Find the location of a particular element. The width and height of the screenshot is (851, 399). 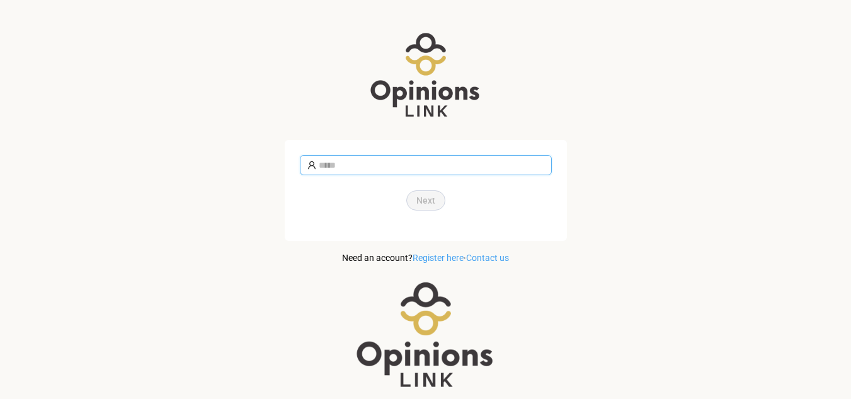

span: Next is located at coordinates (426, 200).